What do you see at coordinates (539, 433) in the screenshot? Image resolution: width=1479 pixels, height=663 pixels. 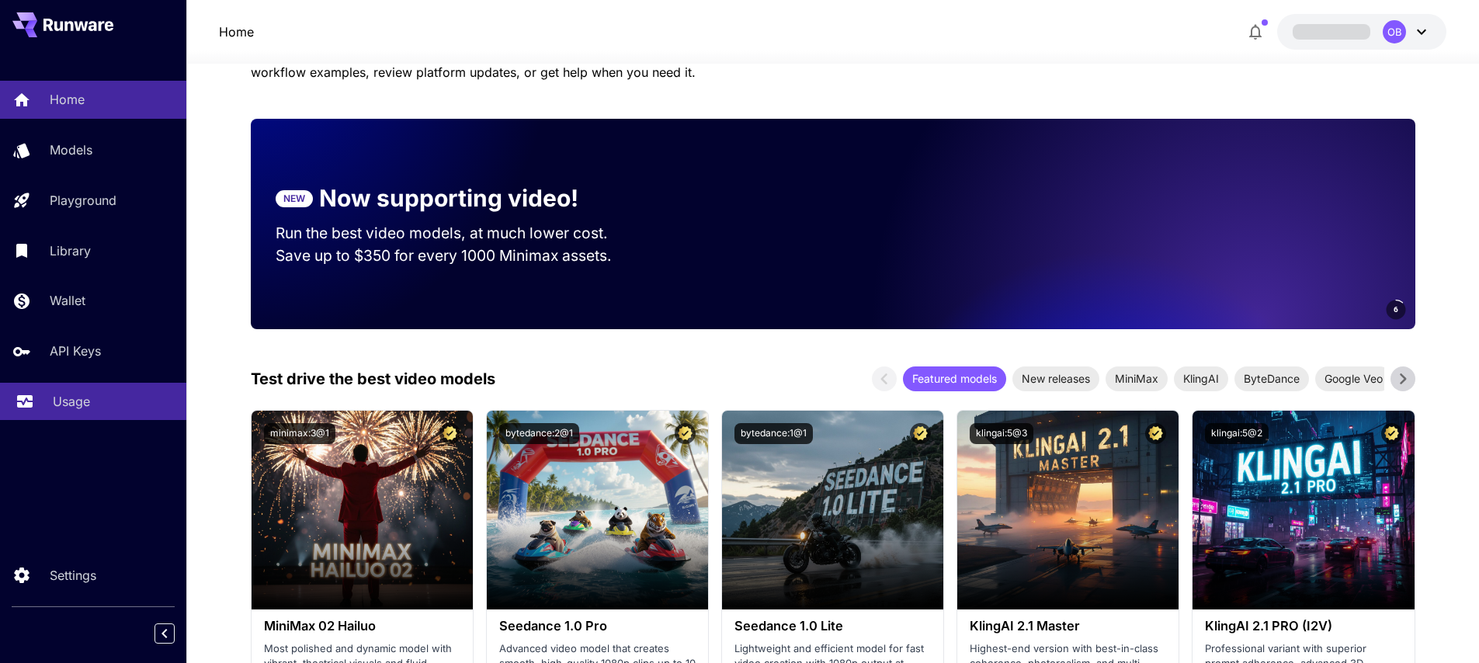 I see `button: bytedance:2@1` at bounding box center [539, 433].